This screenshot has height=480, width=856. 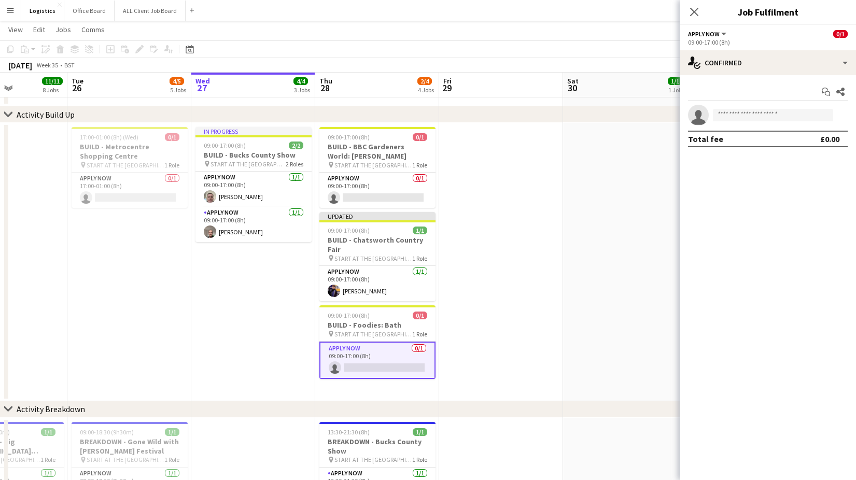 I want to click on span: 17:00-01:00 (8h) (Wed), so click(x=109, y=137).